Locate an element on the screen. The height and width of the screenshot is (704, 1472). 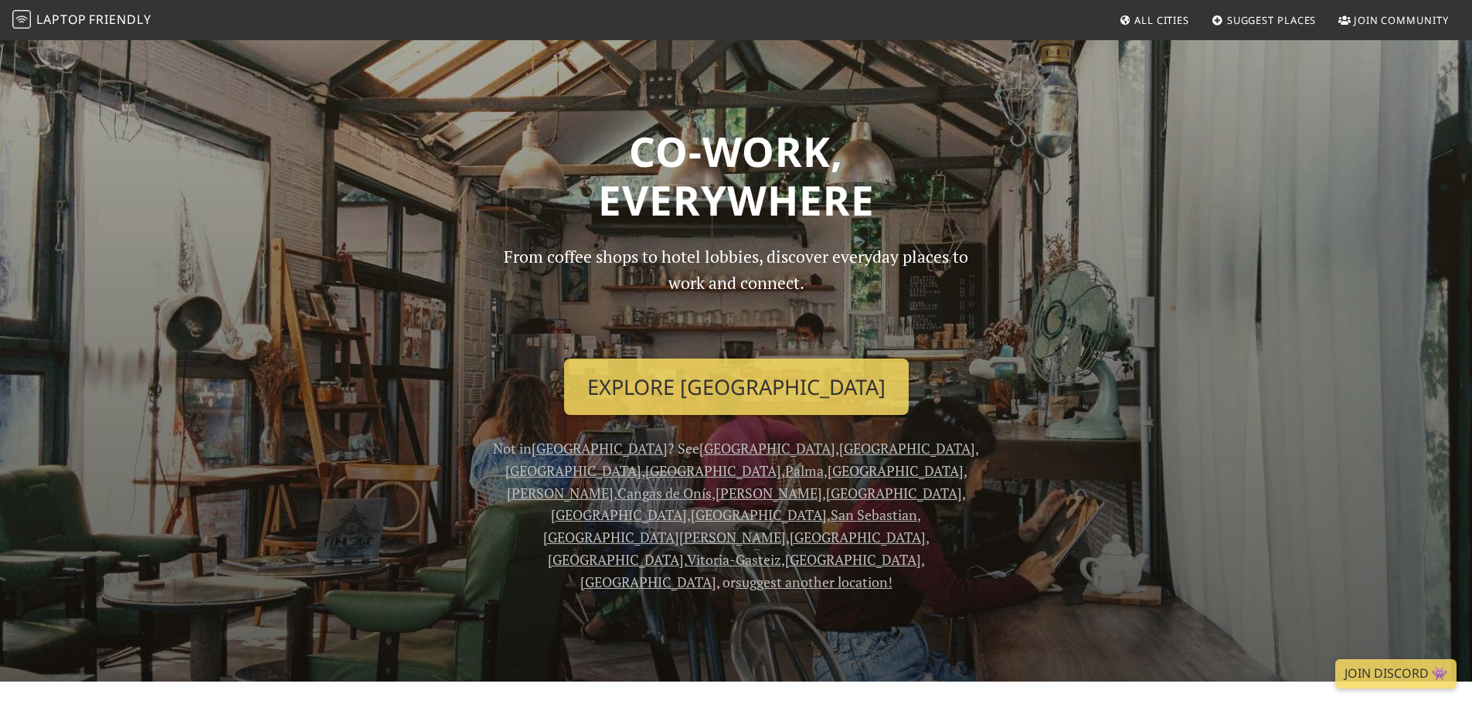
span: Friendly is located at coordinates (120, 19).